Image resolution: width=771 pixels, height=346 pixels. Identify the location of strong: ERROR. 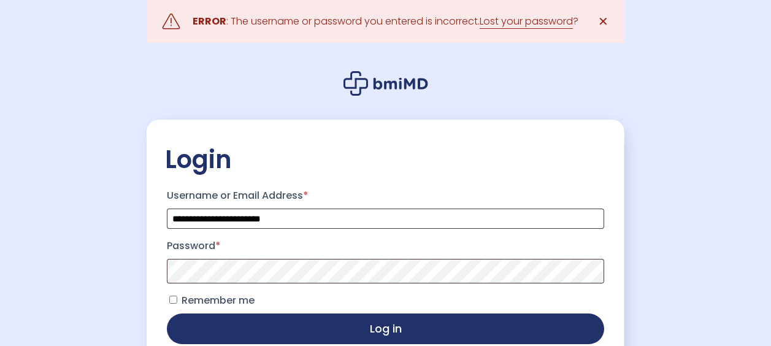
(209, 21).